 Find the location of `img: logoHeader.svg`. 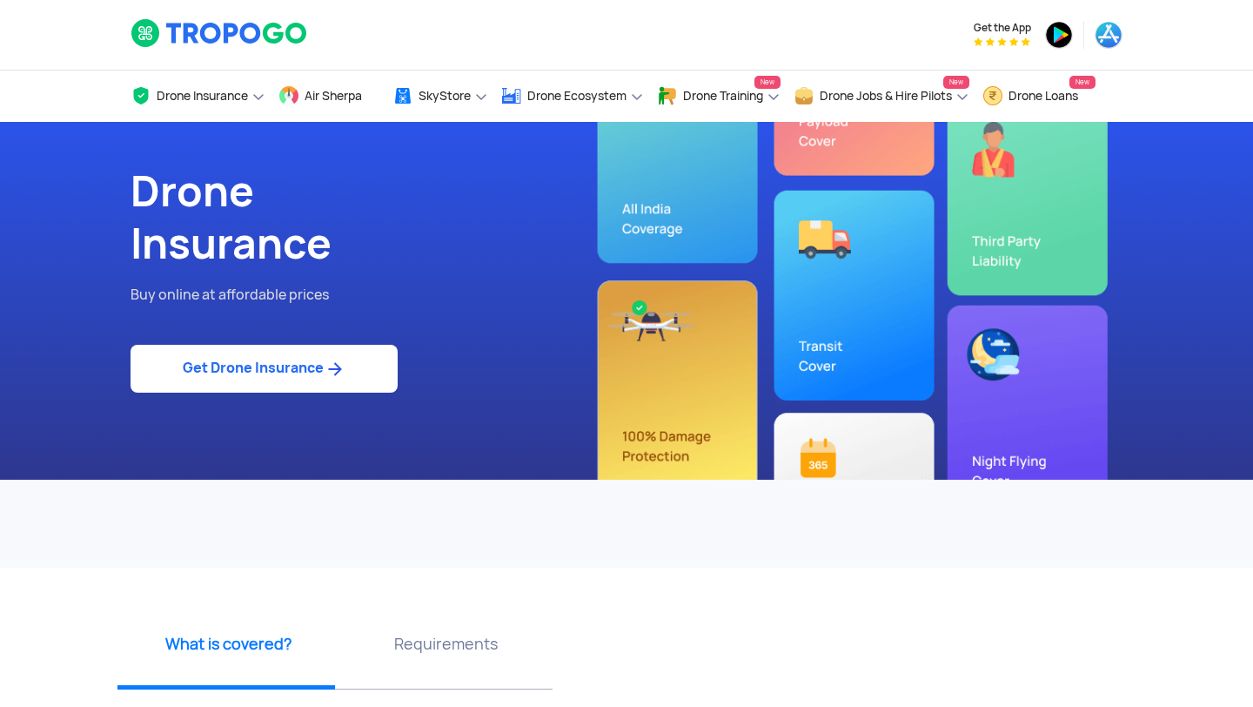

img: logoHeader.svg is located at coordinates (219, 33).